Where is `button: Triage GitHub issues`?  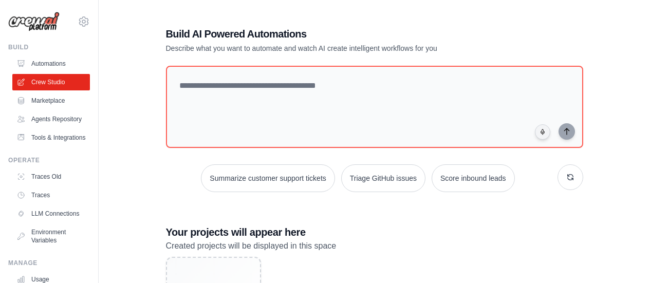 button: Triage GitHub issues is located at coordinates (383, 178).